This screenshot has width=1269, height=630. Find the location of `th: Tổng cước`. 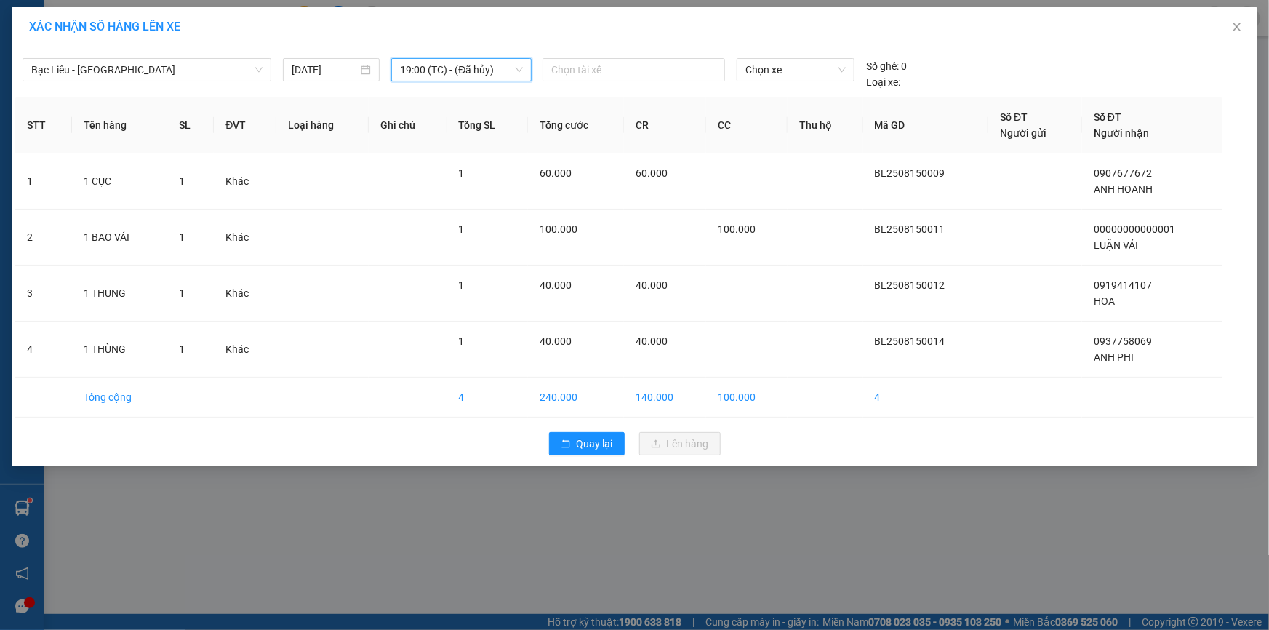

th: Tổng cước is located at coordinates (576, 125).